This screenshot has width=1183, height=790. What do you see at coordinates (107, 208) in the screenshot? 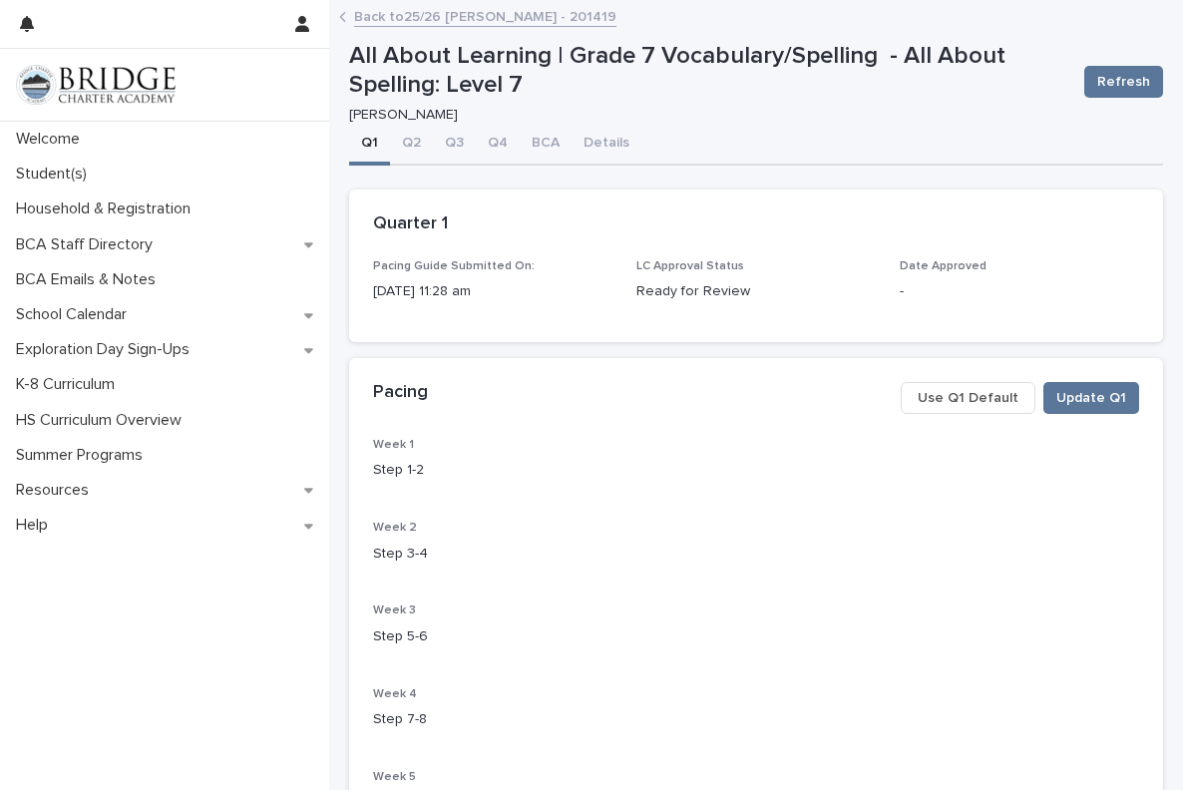
I see `p: Household & Registration` at bounding box center [107, 208].